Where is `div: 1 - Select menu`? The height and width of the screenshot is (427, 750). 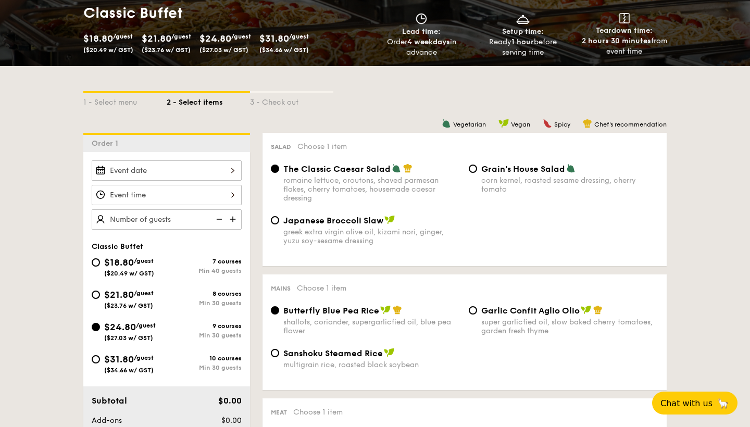
div: 1 - Select menu is located at coordinates (125, 101).